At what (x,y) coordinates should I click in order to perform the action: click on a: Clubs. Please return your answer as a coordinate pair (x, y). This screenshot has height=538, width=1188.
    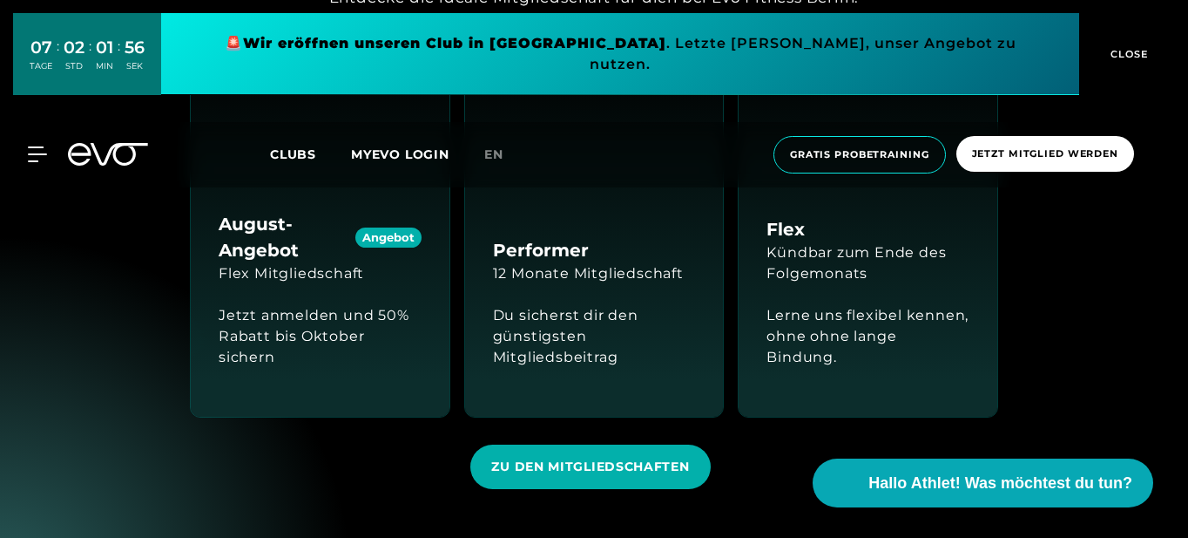
    Looking at the image, I should click on (310, 153).